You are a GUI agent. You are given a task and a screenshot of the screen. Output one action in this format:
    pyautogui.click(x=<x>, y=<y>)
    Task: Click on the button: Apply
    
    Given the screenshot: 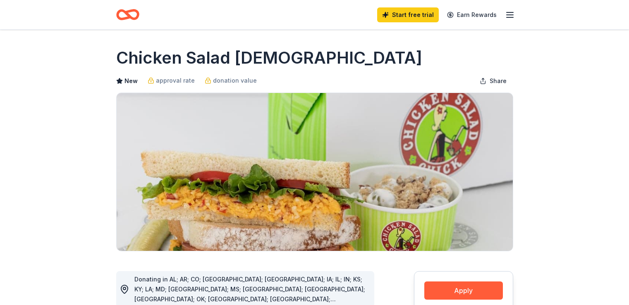 What is the action you would take?
    pyautogui.click(x=463, y=291)
    